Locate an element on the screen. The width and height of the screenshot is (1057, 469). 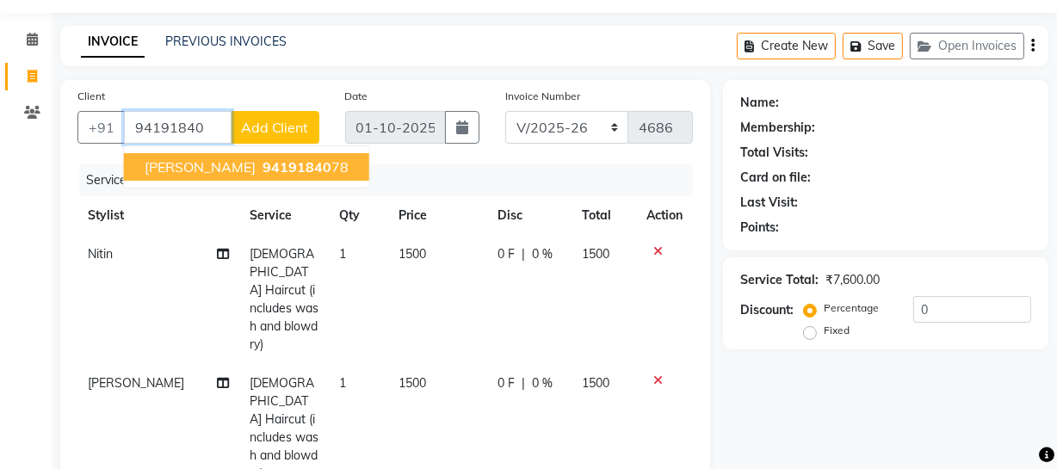
span: 94191840 is located at coordinates (297, 167).